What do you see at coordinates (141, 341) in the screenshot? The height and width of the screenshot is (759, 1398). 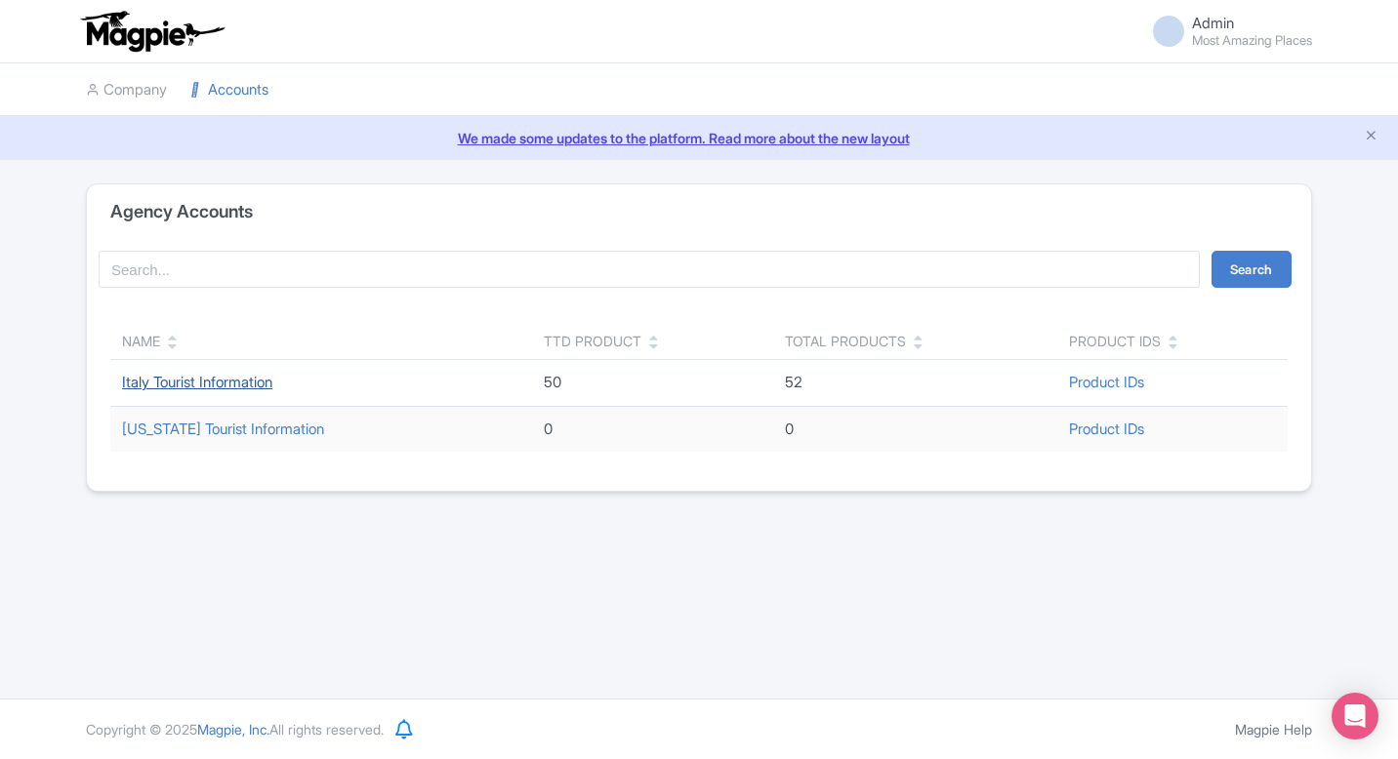 I see `div: Name` at bounding box center [141, 341].